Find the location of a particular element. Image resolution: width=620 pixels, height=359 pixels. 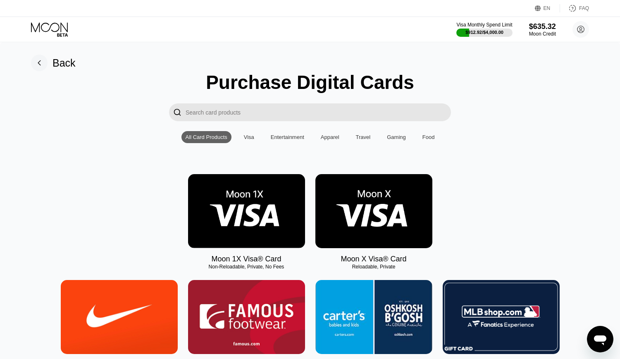

div: Moon X Visa® Card is located at coordinates (373, 259).